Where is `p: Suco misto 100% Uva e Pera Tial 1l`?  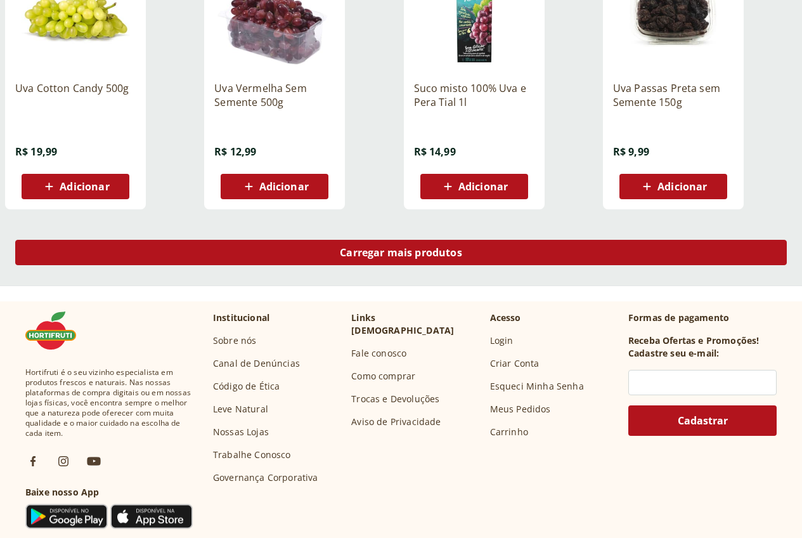
p: Suco misto 100% Uva e Pera Tial 1l is located at coordinates (474, 95).